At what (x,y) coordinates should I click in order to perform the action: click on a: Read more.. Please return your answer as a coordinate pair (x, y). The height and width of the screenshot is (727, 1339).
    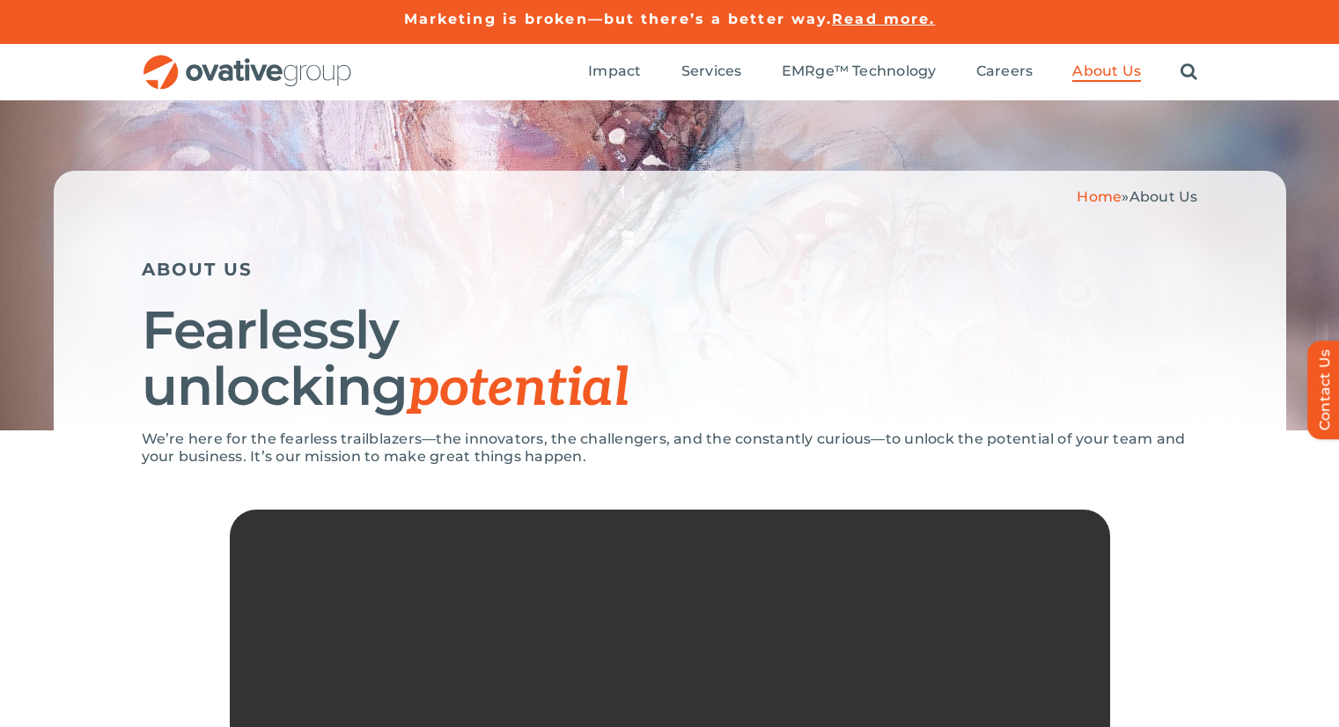
    Looking at the image, I should click on (883, 18).